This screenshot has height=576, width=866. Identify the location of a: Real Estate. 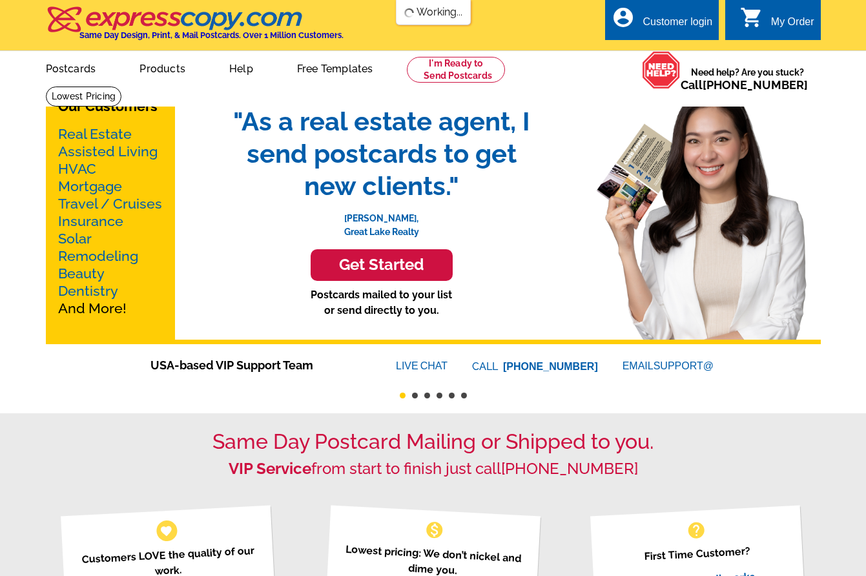
(95, 134).